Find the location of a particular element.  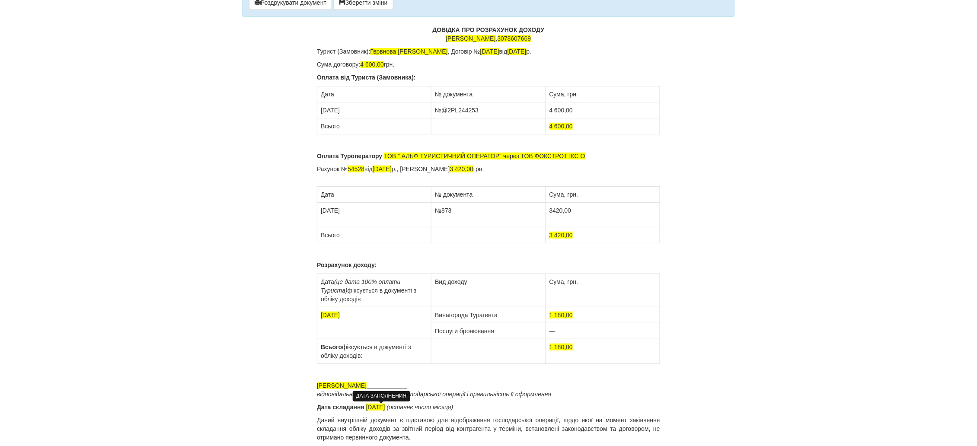

td: 4 600,00 is located at coordinates (603, 110).